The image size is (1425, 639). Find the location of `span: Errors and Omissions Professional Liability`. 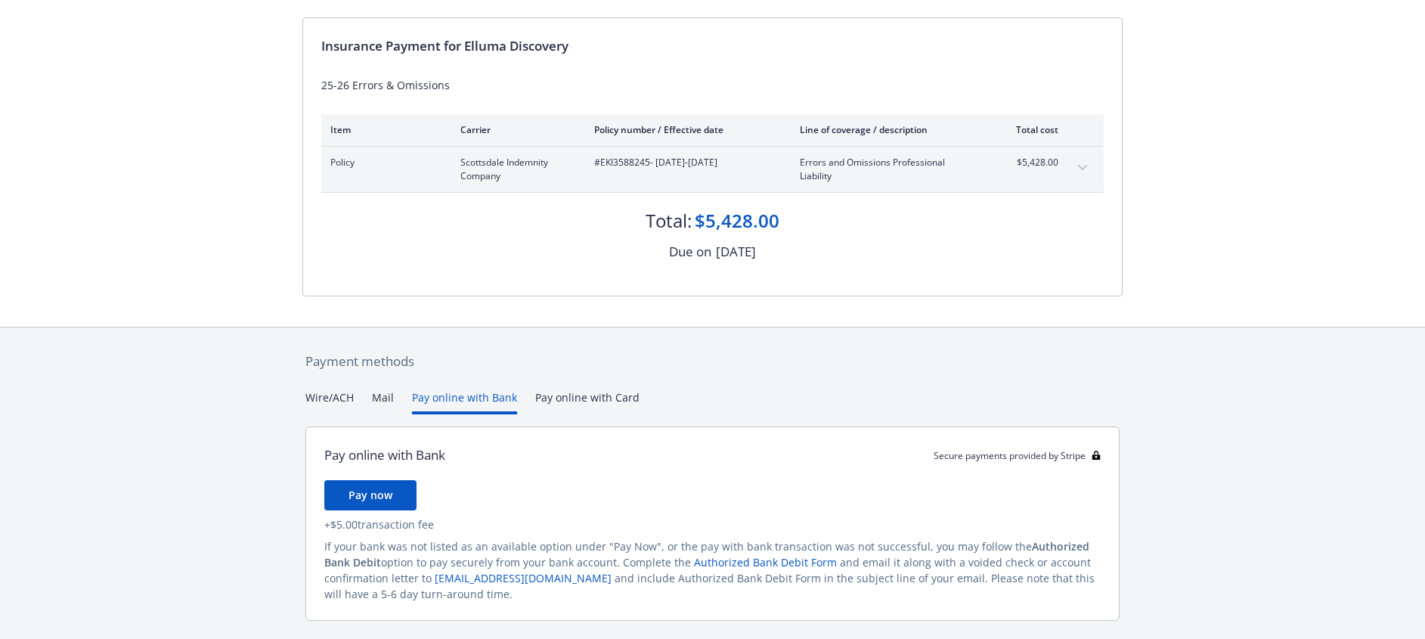

span: Errors and Omissions Professional Liability is located at coordinates (888, 169).